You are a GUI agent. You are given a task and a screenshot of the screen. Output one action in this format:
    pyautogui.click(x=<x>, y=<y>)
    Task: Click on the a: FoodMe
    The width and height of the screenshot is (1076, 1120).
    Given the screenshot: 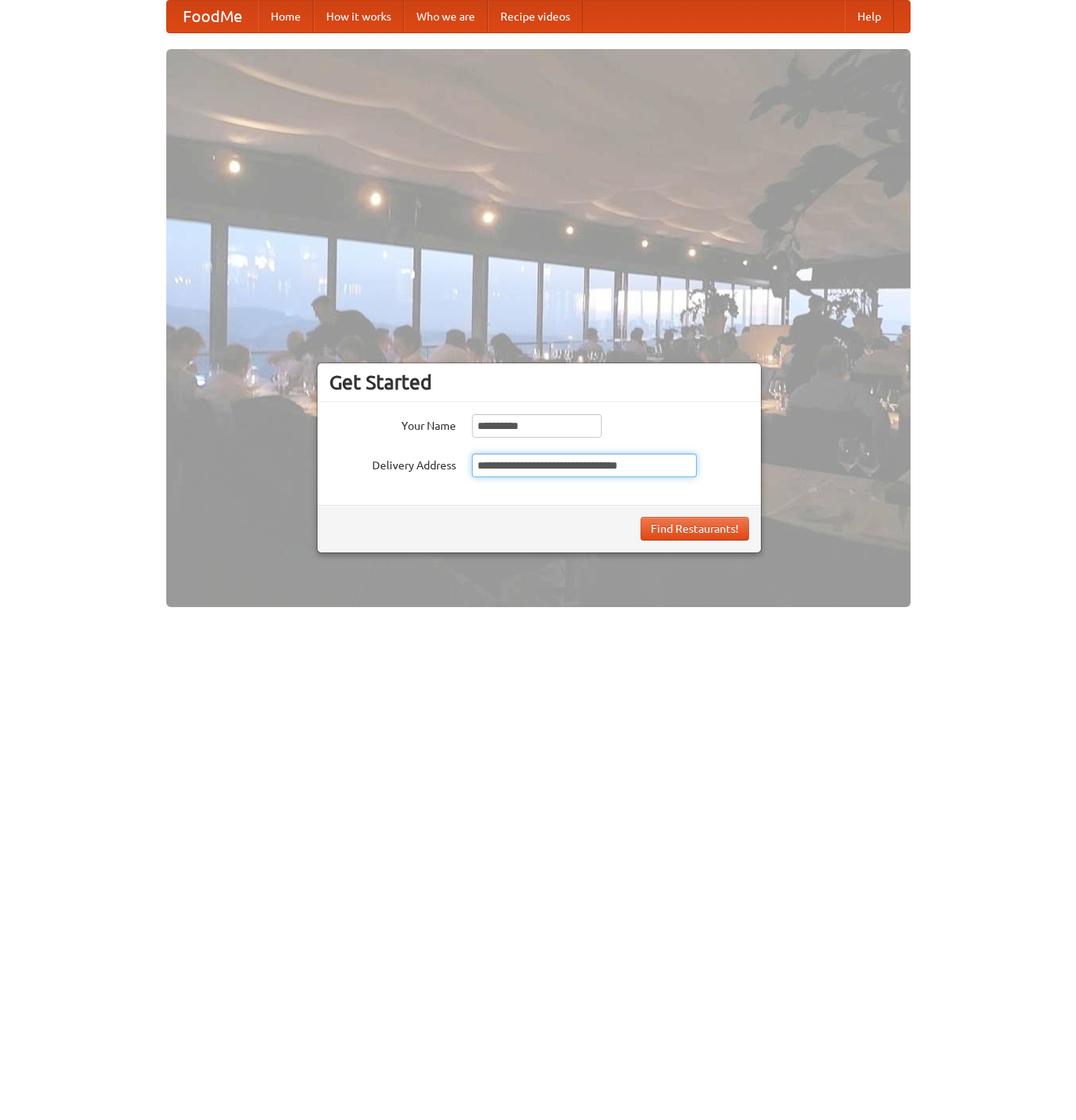 What is the action you would take?
    pyautogui.click(x=212, y=16)
    